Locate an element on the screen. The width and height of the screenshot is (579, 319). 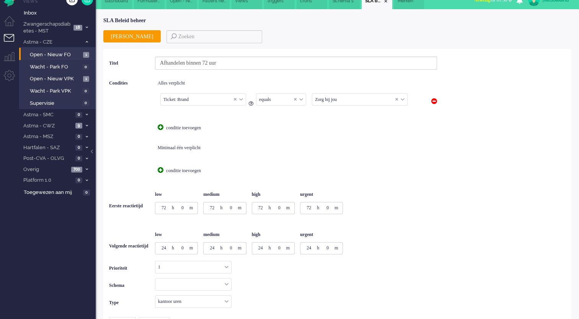
div: SLA Beleid beheer is located at coordinates (337, 21).